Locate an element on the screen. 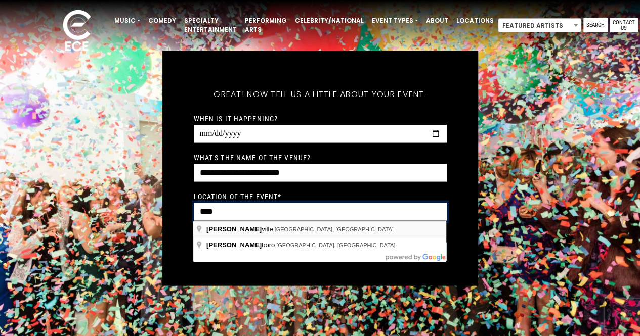 This screenshot has height=336, width=640. a: Search is located at coordinates (595, 25).